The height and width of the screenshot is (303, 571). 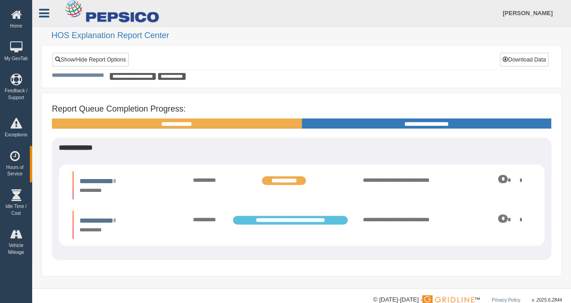 What do you see at coordinates (524, 60) in the screenshot?
I see `button: Download Data` at bounding box center [524, 60].